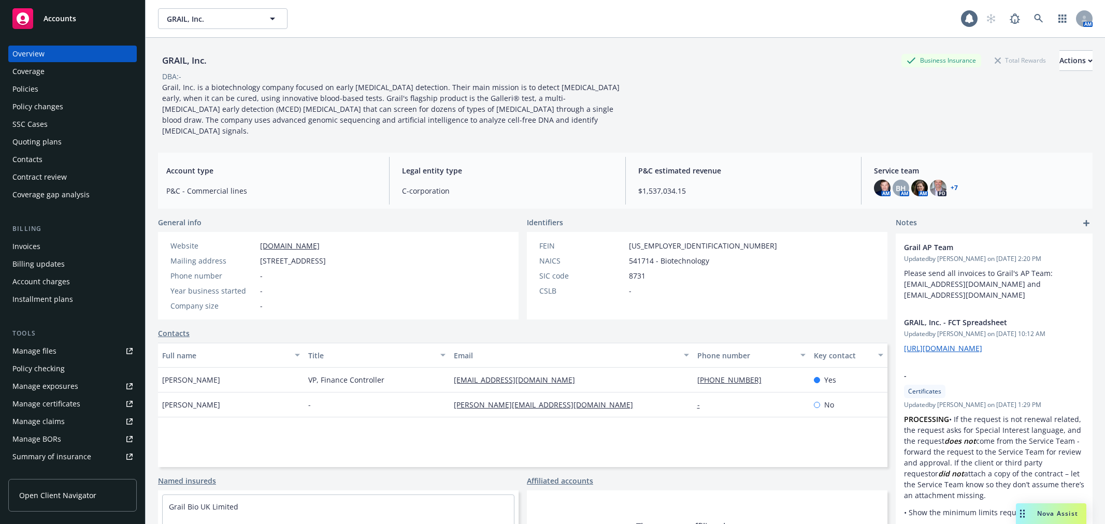 The image size is (1105, 524). What do you see at coordinates (994, 458) in the screenshot?
I see `p: • If the request is not renewal related, the request asks for Special Interest language, and the ...` at bounding box center [994, 458].